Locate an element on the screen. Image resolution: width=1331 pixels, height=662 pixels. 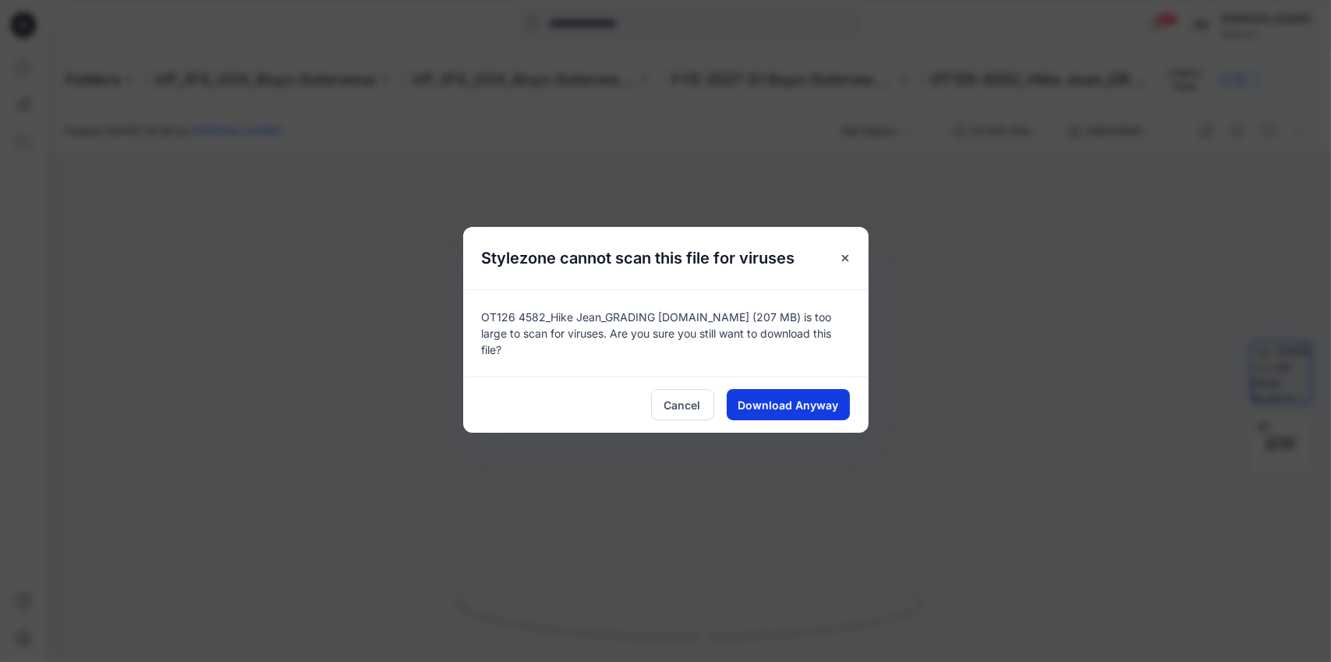
button: Download Anyway is located at coordinates (788, 405).